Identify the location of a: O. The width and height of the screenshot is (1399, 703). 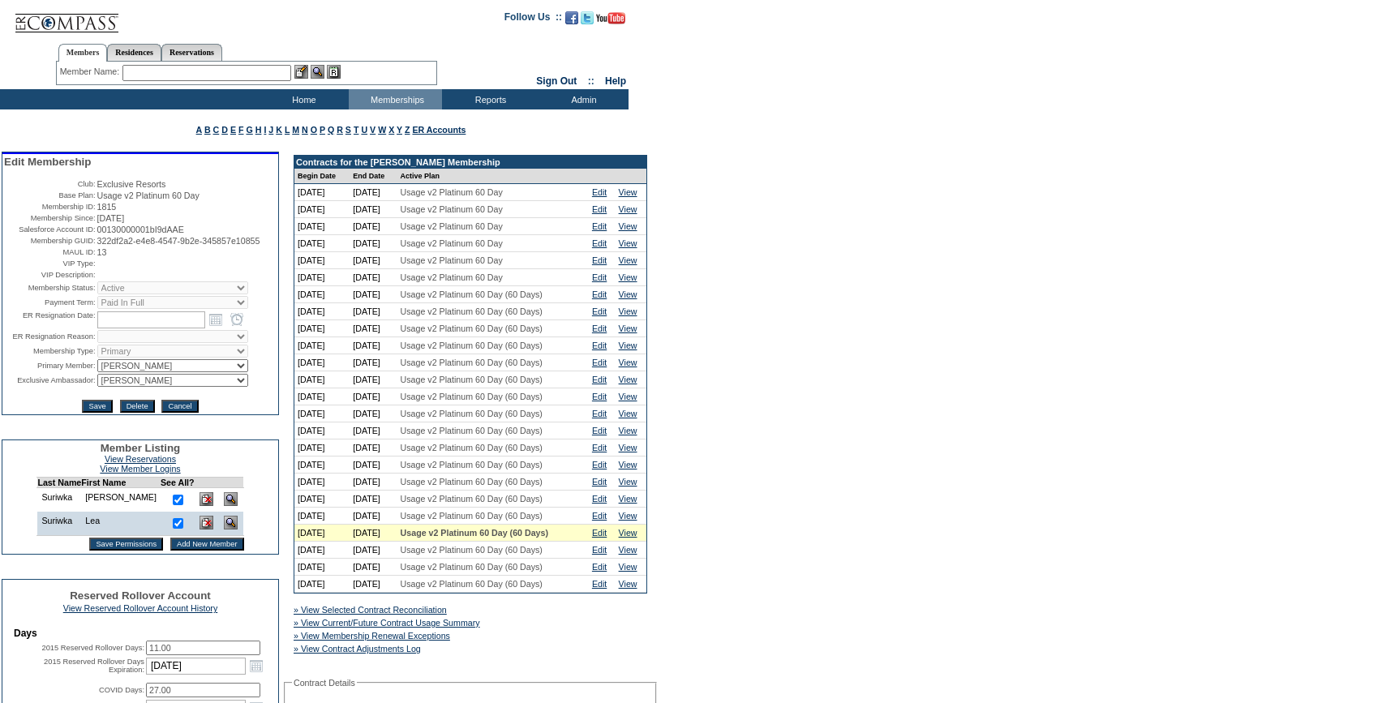
(314, 130).